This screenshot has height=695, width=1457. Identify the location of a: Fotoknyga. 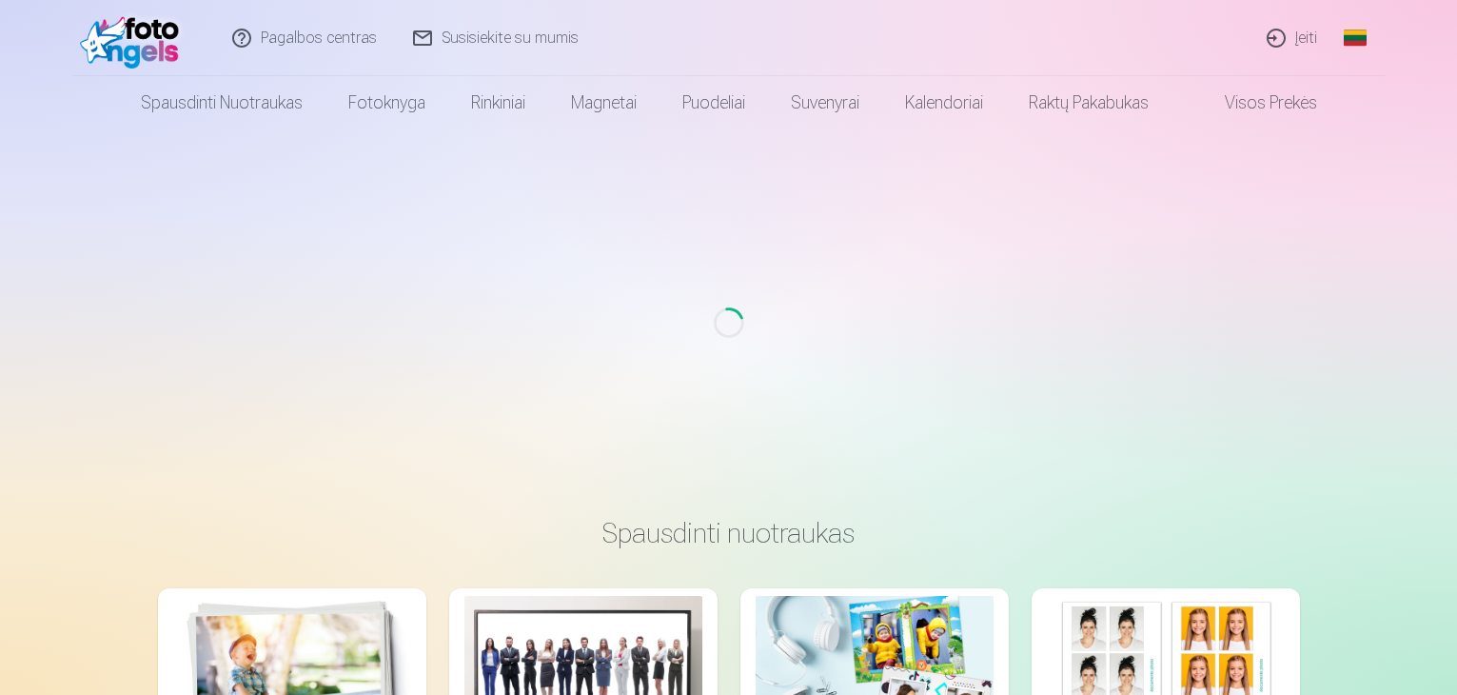
(386, 103).